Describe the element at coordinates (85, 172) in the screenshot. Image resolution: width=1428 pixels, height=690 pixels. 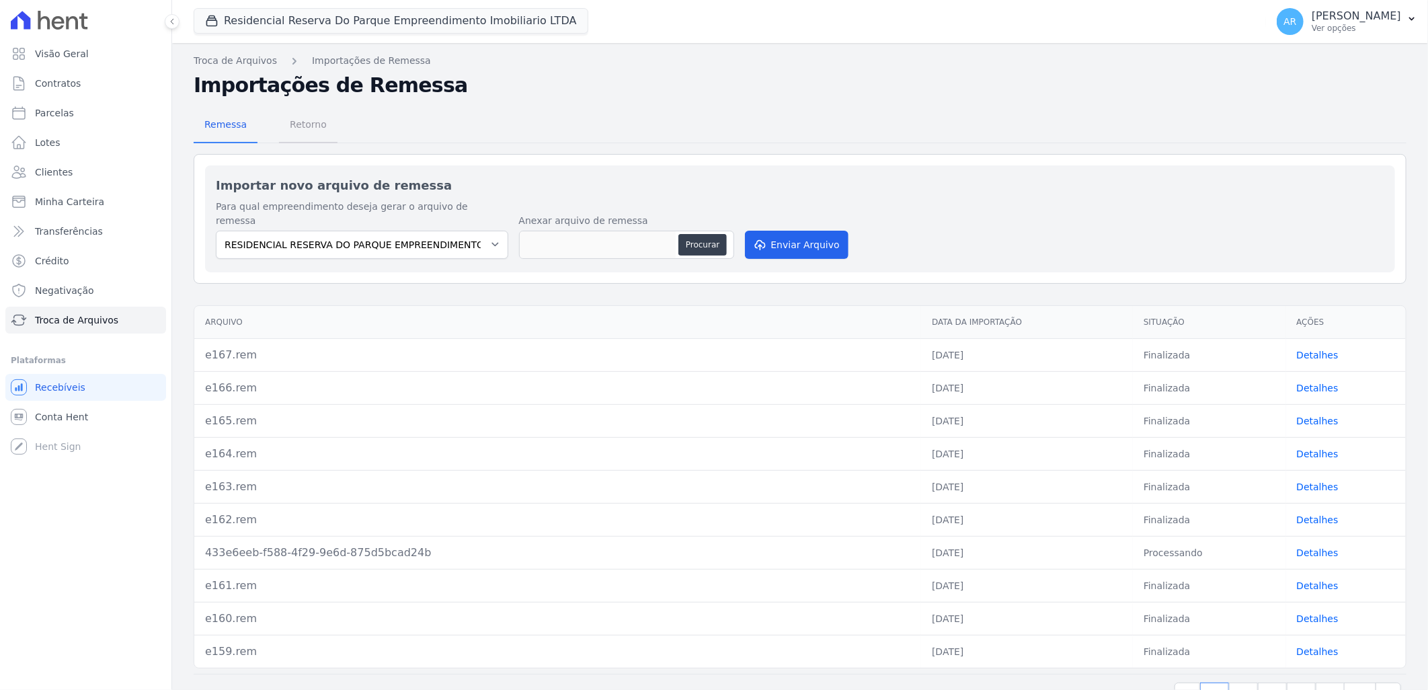
I see `a: Clientes` at that location.